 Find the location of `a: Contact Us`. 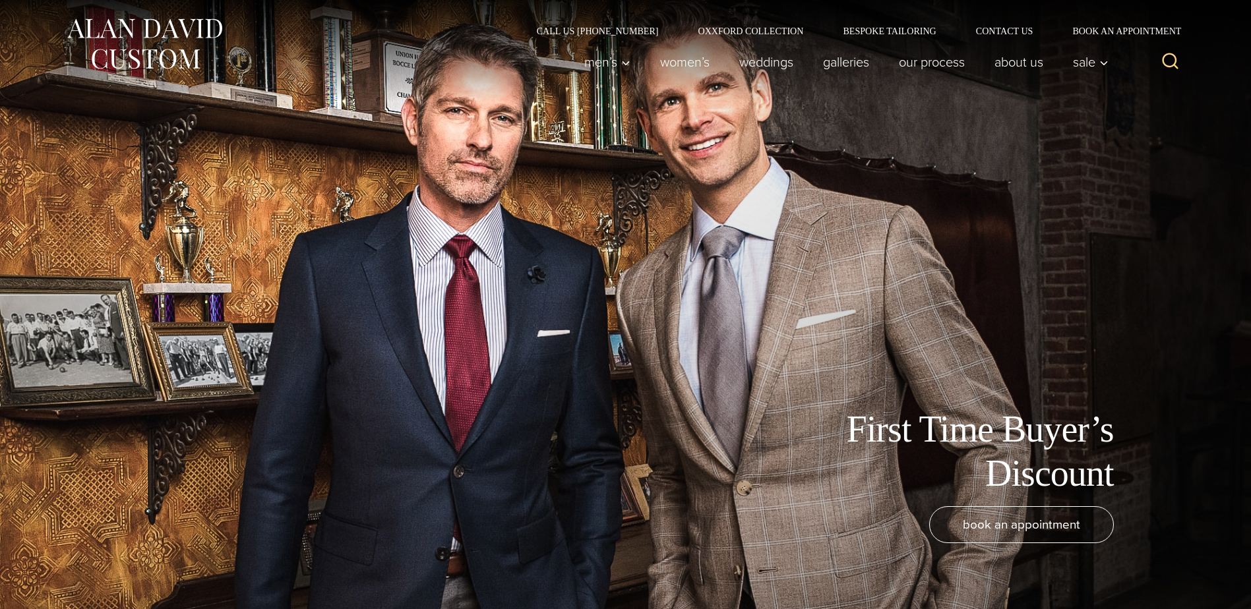

a: Contact Us is located at coordinates (1004, 31).